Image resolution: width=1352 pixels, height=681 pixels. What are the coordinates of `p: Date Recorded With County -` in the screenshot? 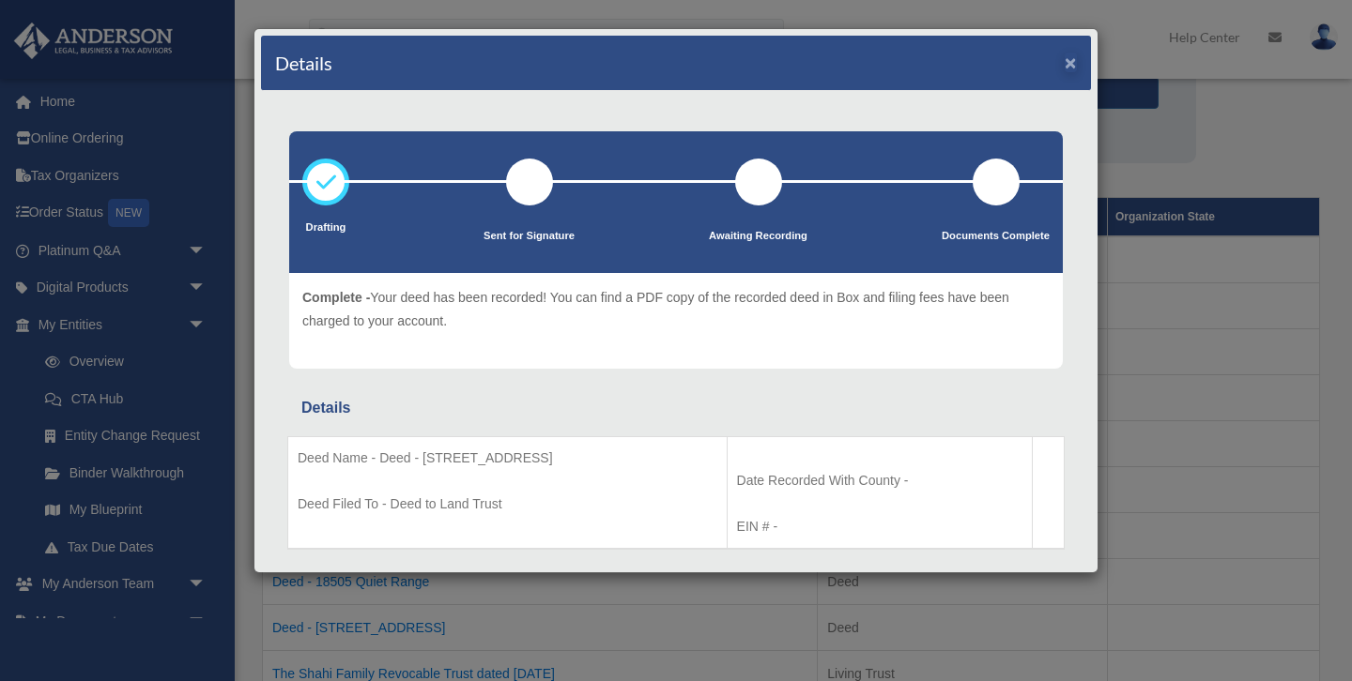 It's located at (879, 481).